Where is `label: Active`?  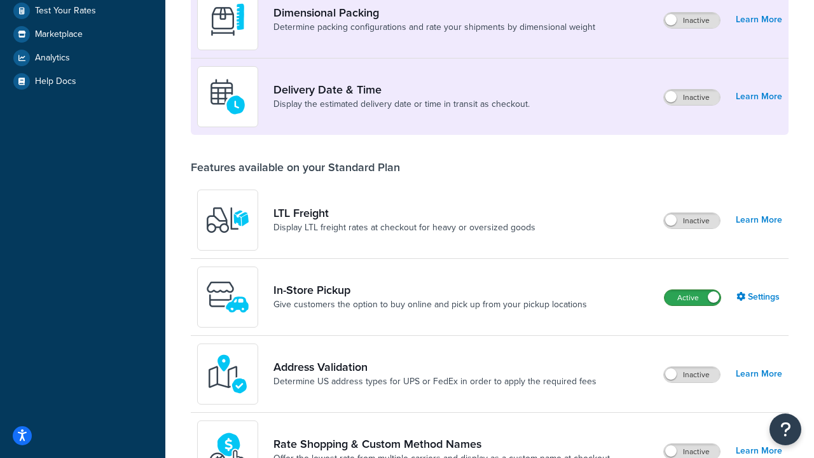 label: Active is located at coordinates (692, 298).